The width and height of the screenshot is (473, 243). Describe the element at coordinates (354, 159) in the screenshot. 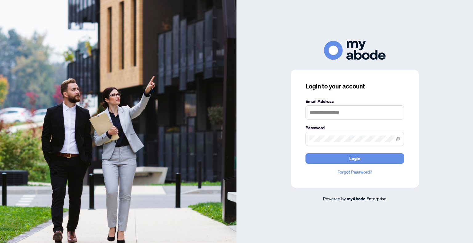

I see `span: Login` at that location.